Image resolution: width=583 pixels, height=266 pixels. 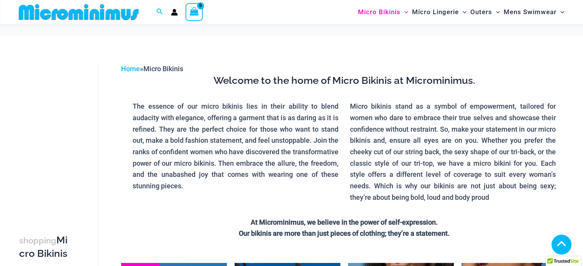 What do you see at coordinates (530, 12) in the screenshot?
I see `span: Mens Swimwear` at bounding box center [530, 12].